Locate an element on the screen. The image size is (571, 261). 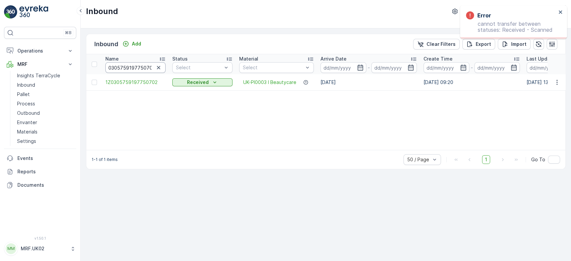
button: Operations is located at coordinates (40, 51).